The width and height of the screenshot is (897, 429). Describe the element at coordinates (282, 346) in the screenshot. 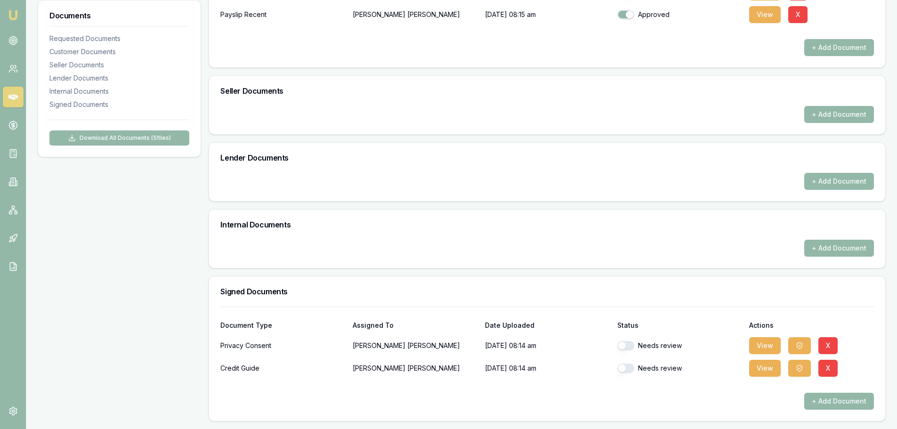

I see `div: Privacy Consent` at that location.